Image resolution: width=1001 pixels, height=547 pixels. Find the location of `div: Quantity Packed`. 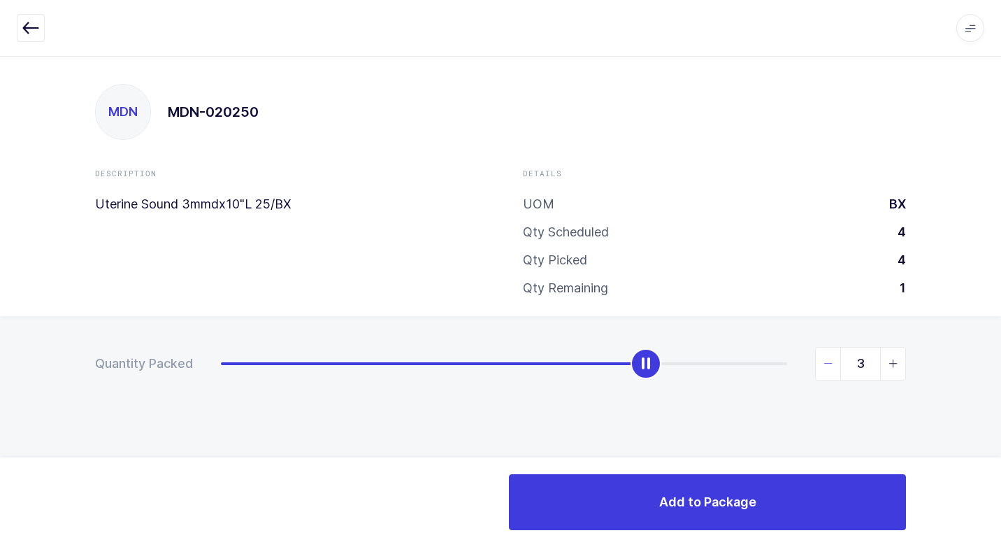

div: Quantity Packed is located at coordinates (144, 364).